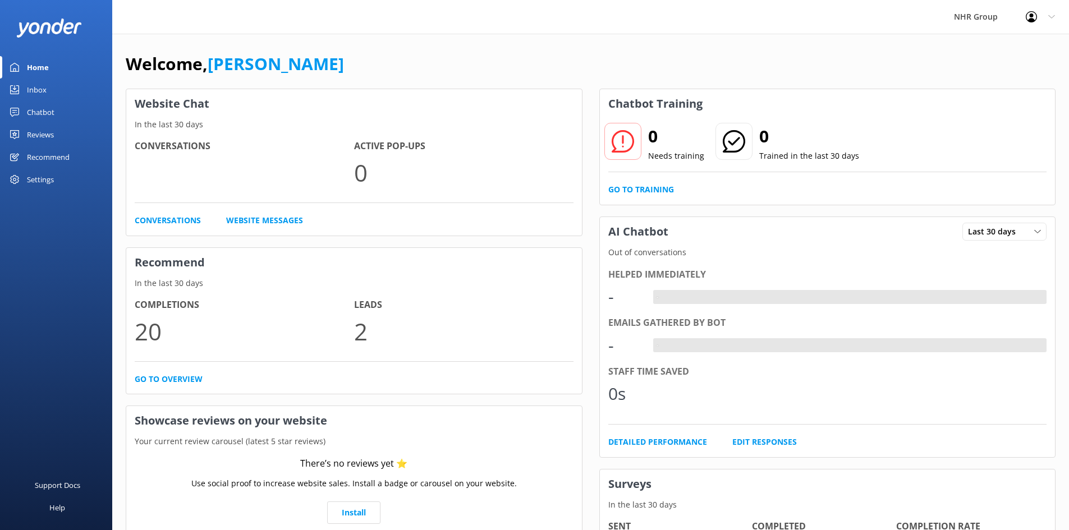  I want to click on p: Use social proof to increase website sales. Install a badge or carousel on your website., so click(354, 484).